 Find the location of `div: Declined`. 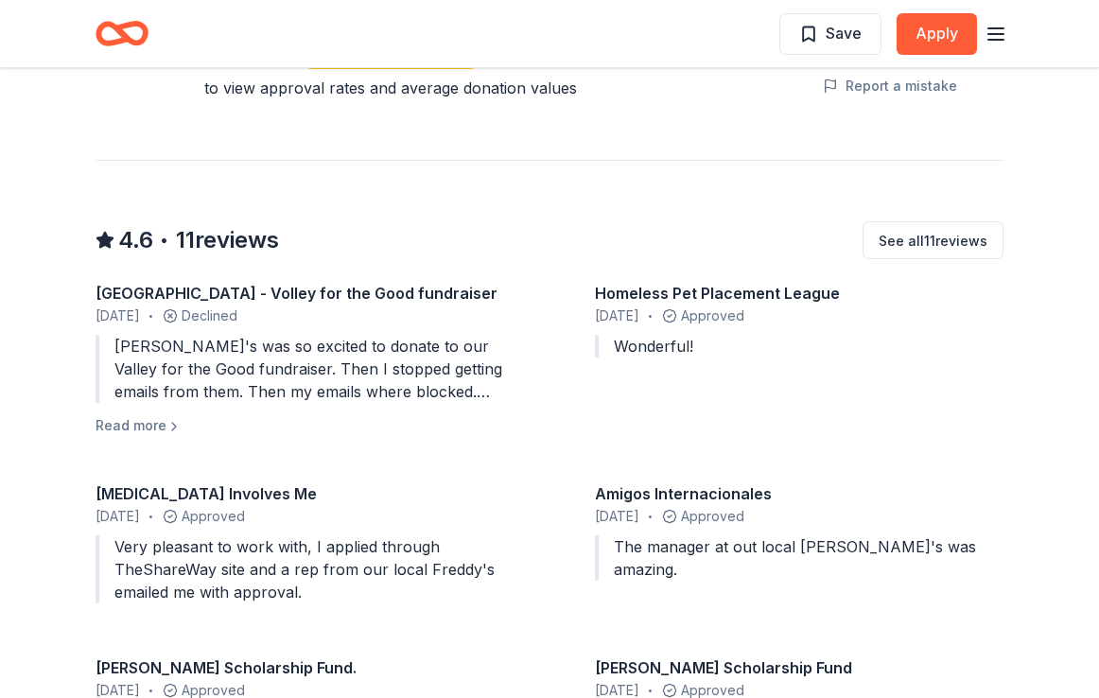

div: Declined is located at coordinates (300, 316).